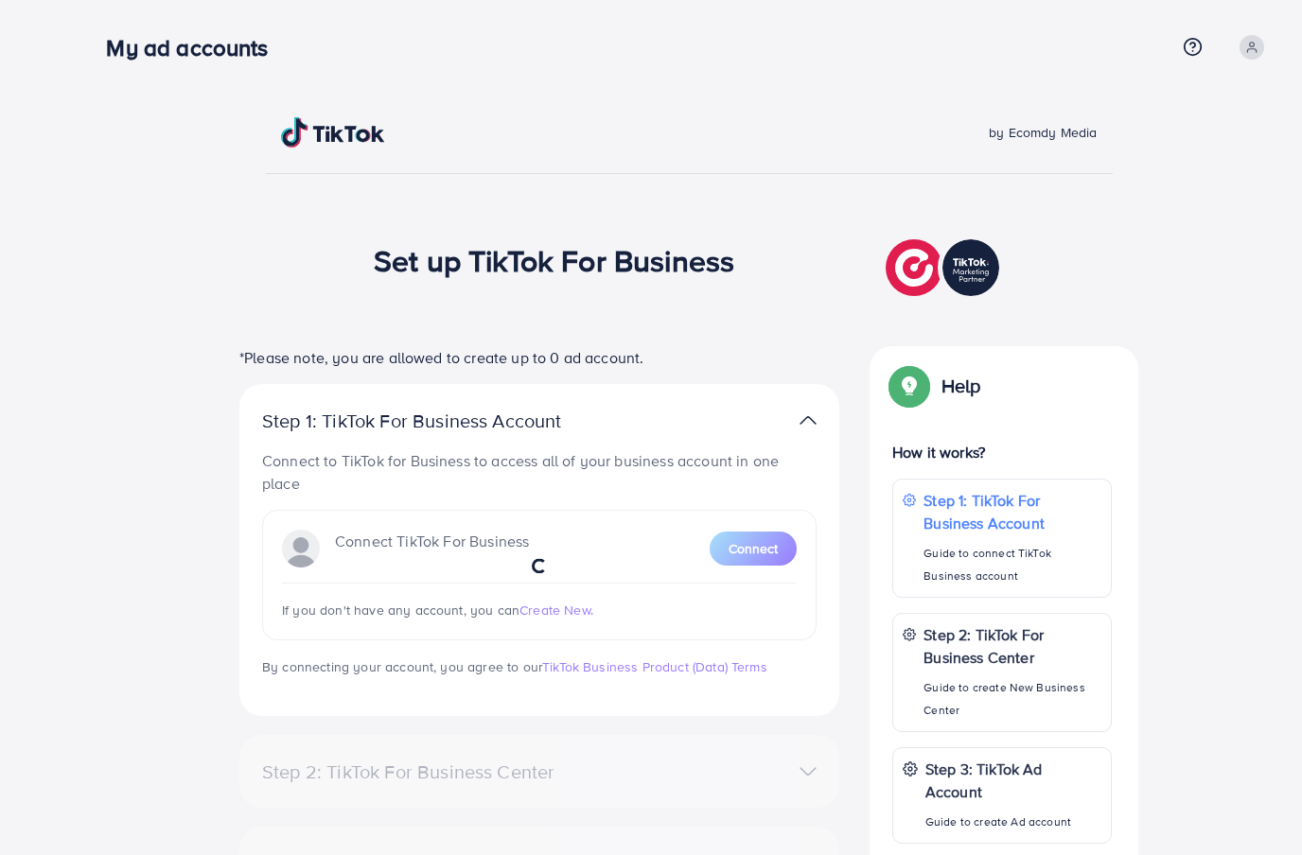  Describe the element at coordinates (1002, 452) in the screenshot. I see `p: How it works?` at that location.